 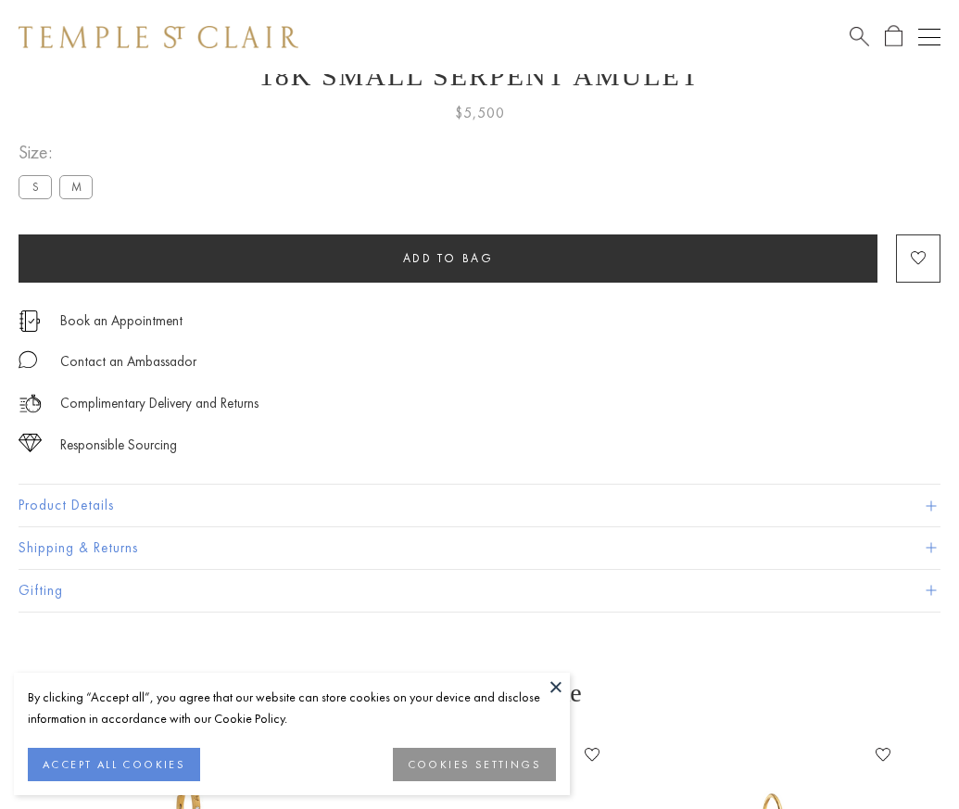 I want to click on a: Open Shopping Bag, so click(x=893, y=36).